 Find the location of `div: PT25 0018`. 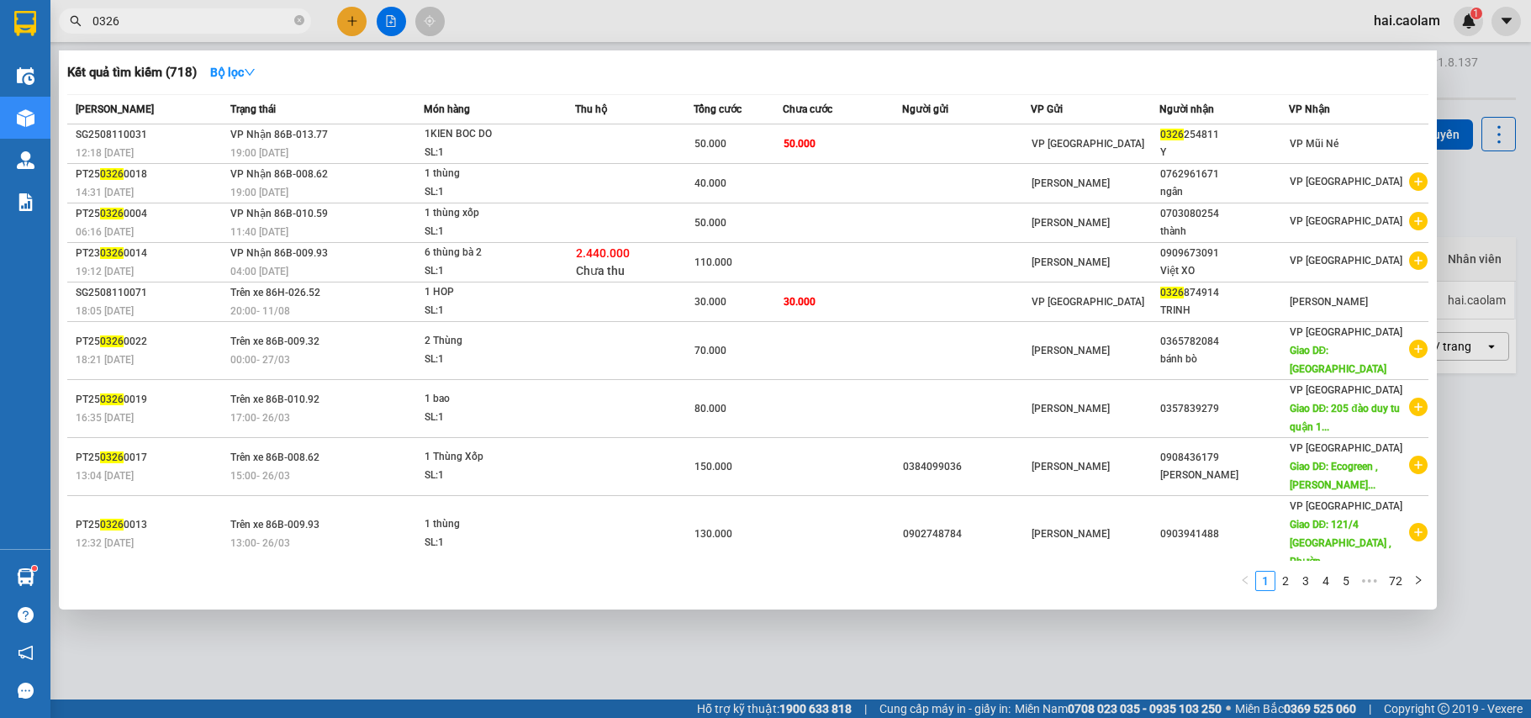

div: PT25 0018 is located at coordinates (150, 174).